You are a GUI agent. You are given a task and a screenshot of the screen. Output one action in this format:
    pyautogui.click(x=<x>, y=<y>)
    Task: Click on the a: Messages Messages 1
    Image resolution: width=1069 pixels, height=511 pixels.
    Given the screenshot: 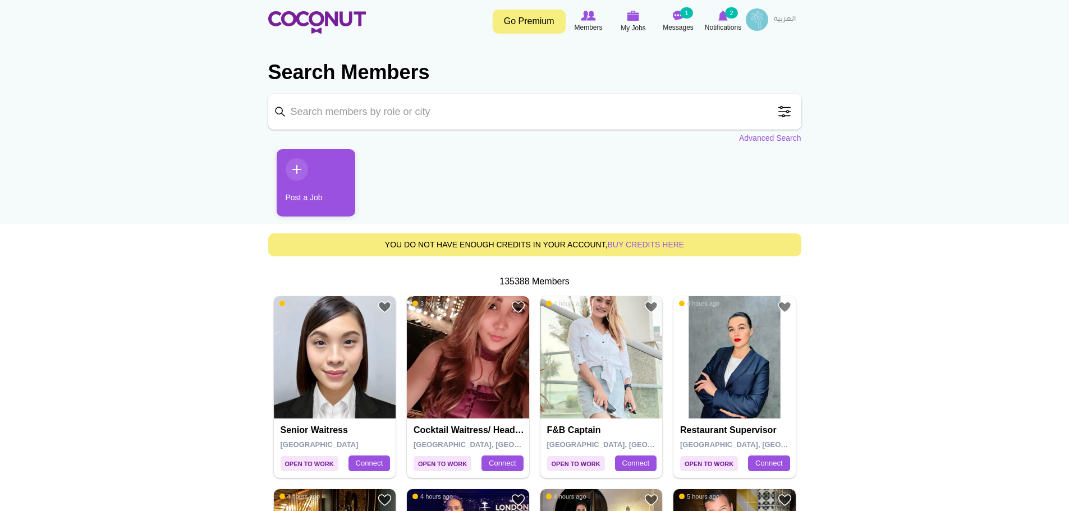 What is the action you would take?
    pyautogui.click(x=679, y=21)
    